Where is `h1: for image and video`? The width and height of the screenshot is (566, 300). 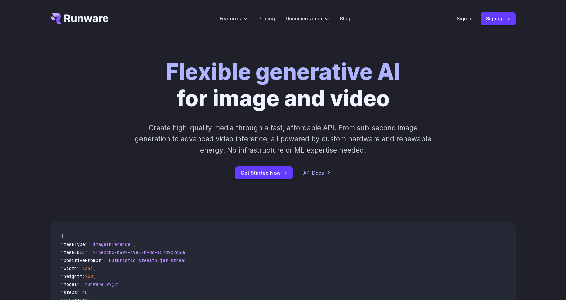 h1: for image and video is located at coordinates (283, 85).